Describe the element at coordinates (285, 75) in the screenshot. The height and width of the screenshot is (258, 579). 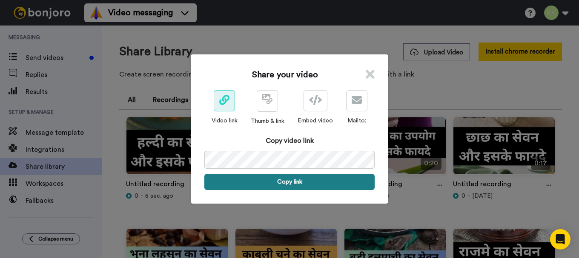
I see `h1: Share your video` at that location.